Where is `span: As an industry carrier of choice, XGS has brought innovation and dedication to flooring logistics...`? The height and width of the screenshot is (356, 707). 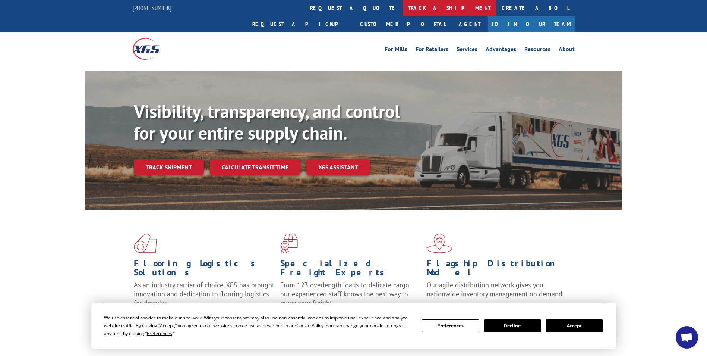
span: As an industry carrier of choice, XGS has brought innovation and dedication to flooring logistics... is located at coordinates (204, 293).